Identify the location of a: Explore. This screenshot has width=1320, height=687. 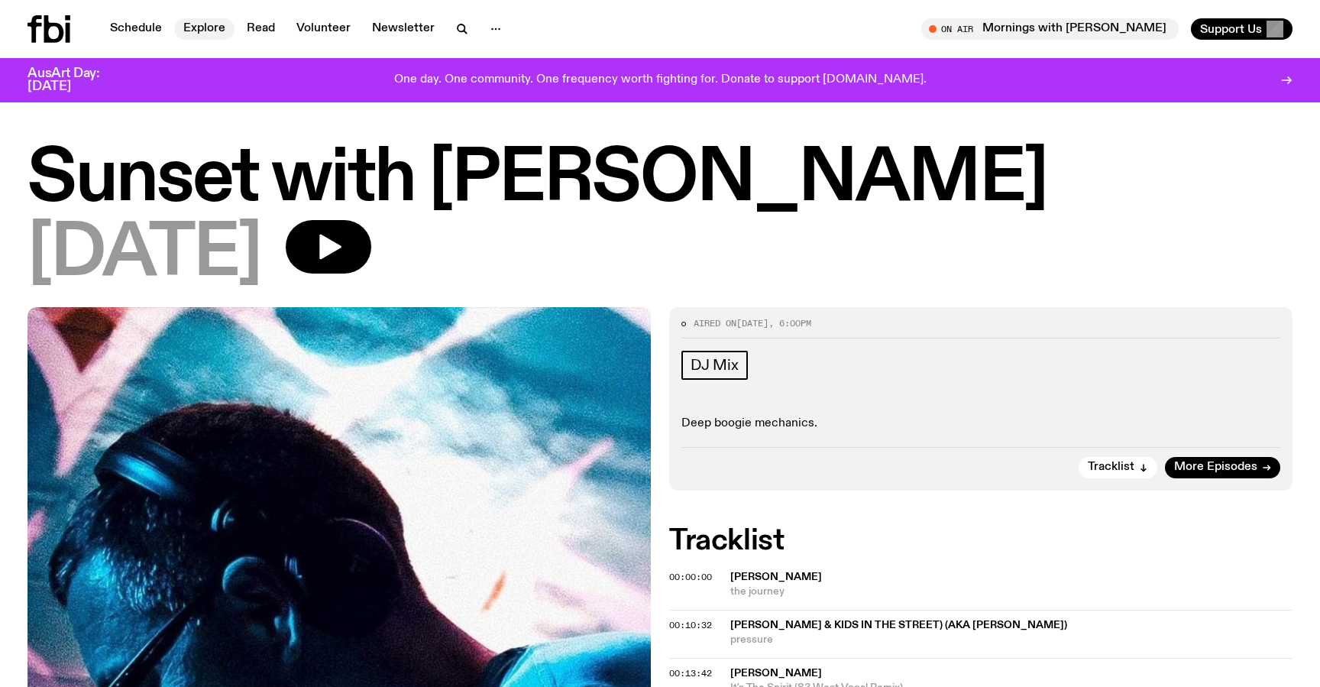
(204, 29).